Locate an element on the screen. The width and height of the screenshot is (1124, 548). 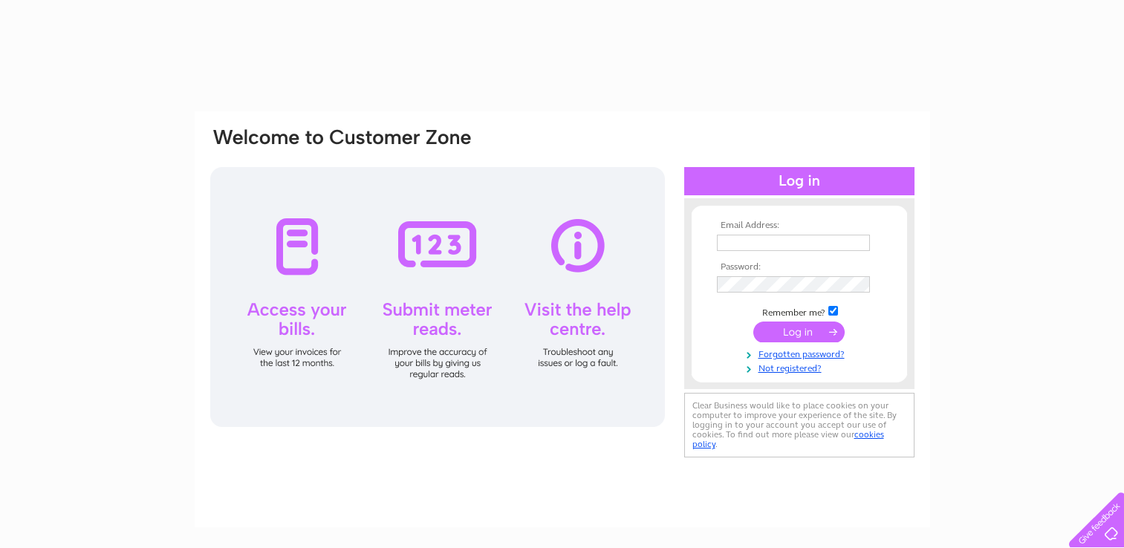
input: Submit is located at coordinates (799, 332).